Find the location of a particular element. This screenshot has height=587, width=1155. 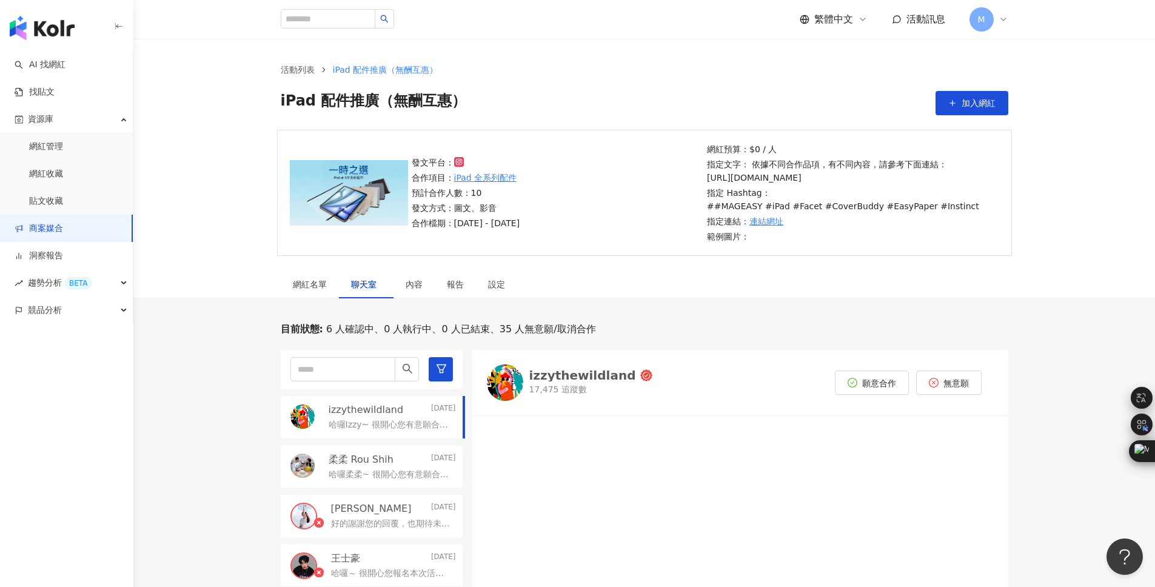

p: izzythewildland is located at coordinates (366, 410).